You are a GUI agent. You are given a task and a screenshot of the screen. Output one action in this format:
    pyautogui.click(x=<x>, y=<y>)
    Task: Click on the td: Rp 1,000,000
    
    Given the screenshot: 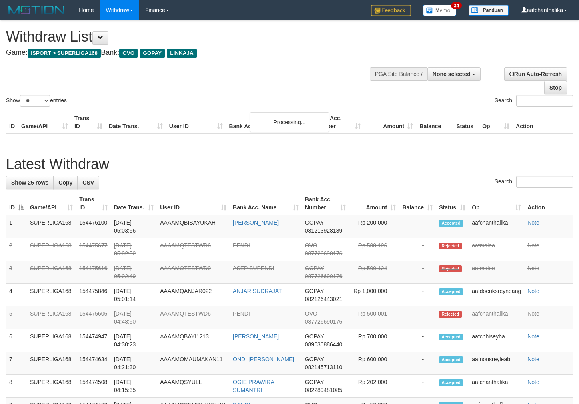 What is the action you would take?
    pyautogui.click(x=374, y=295)
    